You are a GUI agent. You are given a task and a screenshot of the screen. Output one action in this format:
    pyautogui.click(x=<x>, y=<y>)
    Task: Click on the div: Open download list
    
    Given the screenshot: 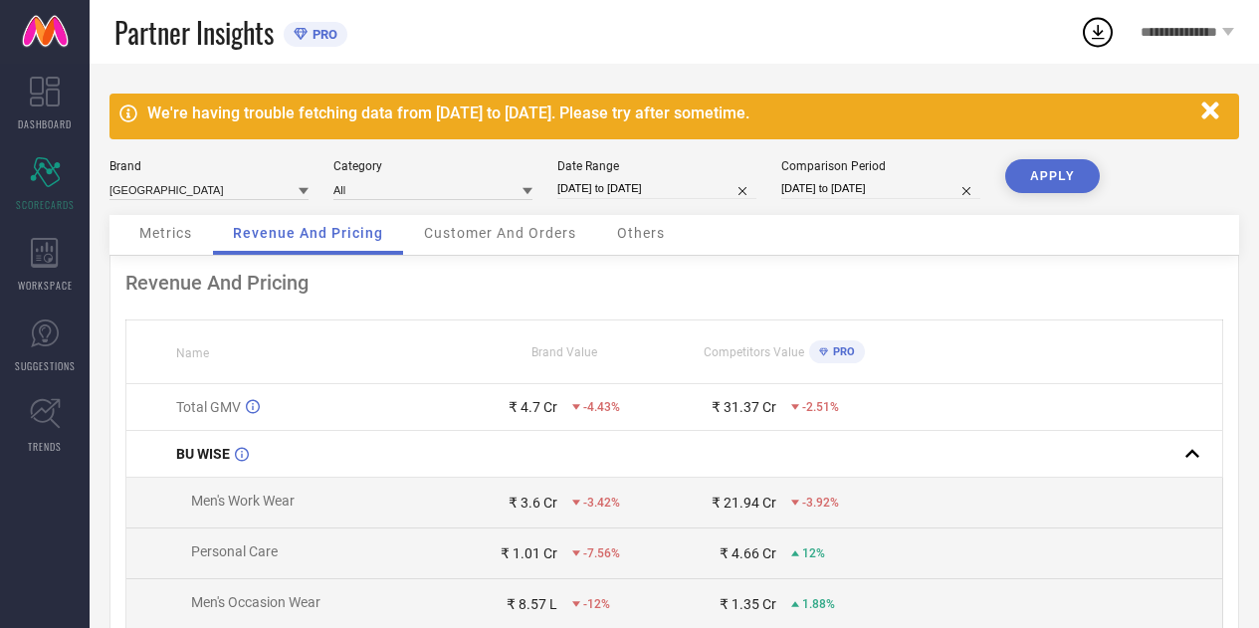 What is the action you would take?
    pyautogui.click(x=1098, y=32)
    